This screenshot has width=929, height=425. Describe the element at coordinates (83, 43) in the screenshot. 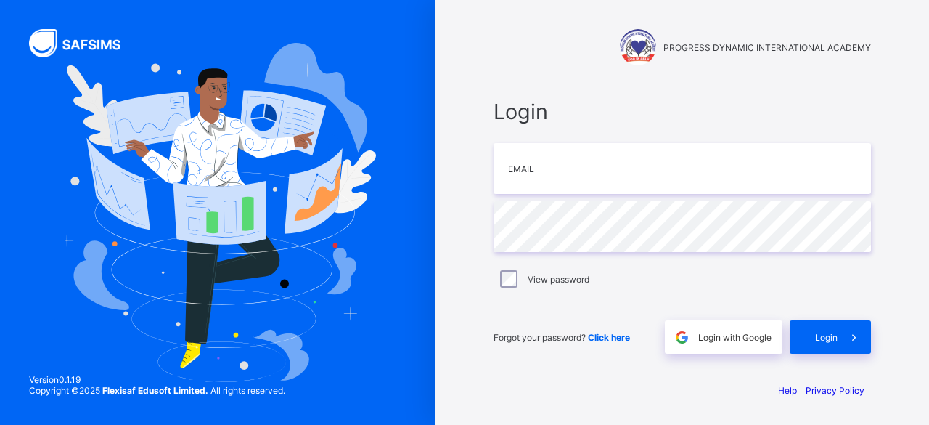

I see `img: SAFSIMS Logo` at that location.